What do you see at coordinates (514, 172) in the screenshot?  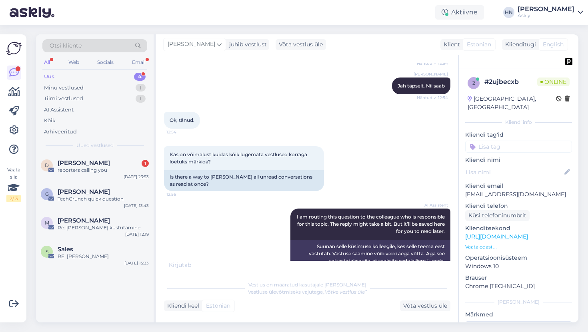 I see `input: Lisa nimi` at bounding box center [514, 172].